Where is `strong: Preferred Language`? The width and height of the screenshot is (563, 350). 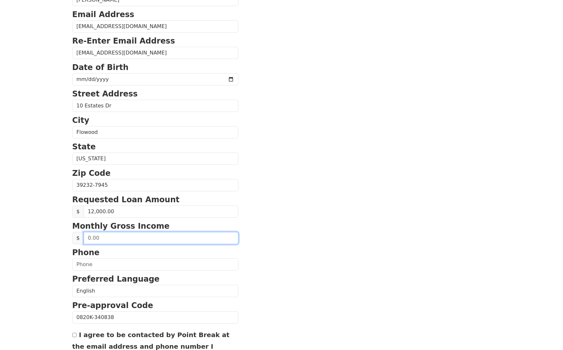 strong: Preferred Language is located at coordinates (116, 279).